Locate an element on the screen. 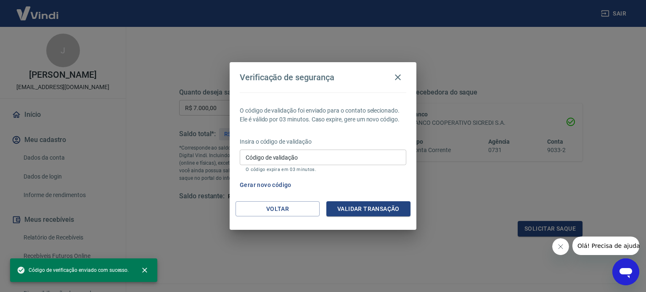 This screenshot has height=292, width=646. button: Voltar is located at coordinates (278, 209).